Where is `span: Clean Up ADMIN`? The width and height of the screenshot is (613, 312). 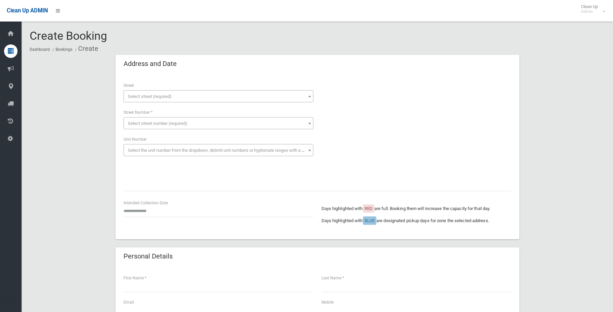
span: Clean Up ADMIN is located at coordinates (27, 10).